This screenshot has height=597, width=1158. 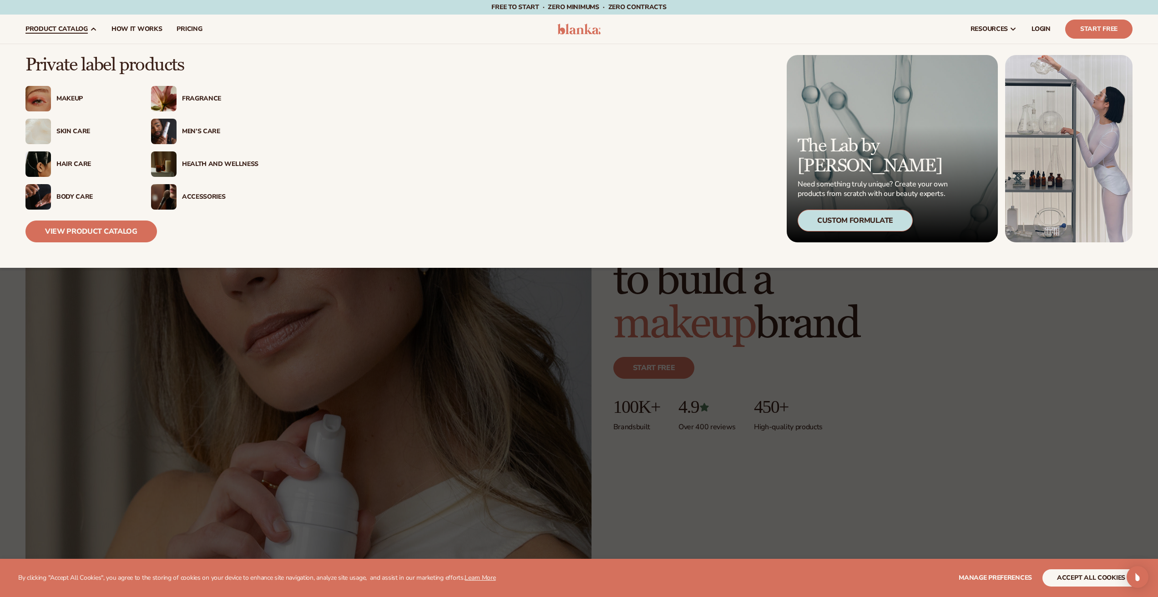 I want to click on a: Male holding moisturizer bottle. Men’s Care, so click(x=205, y=132).